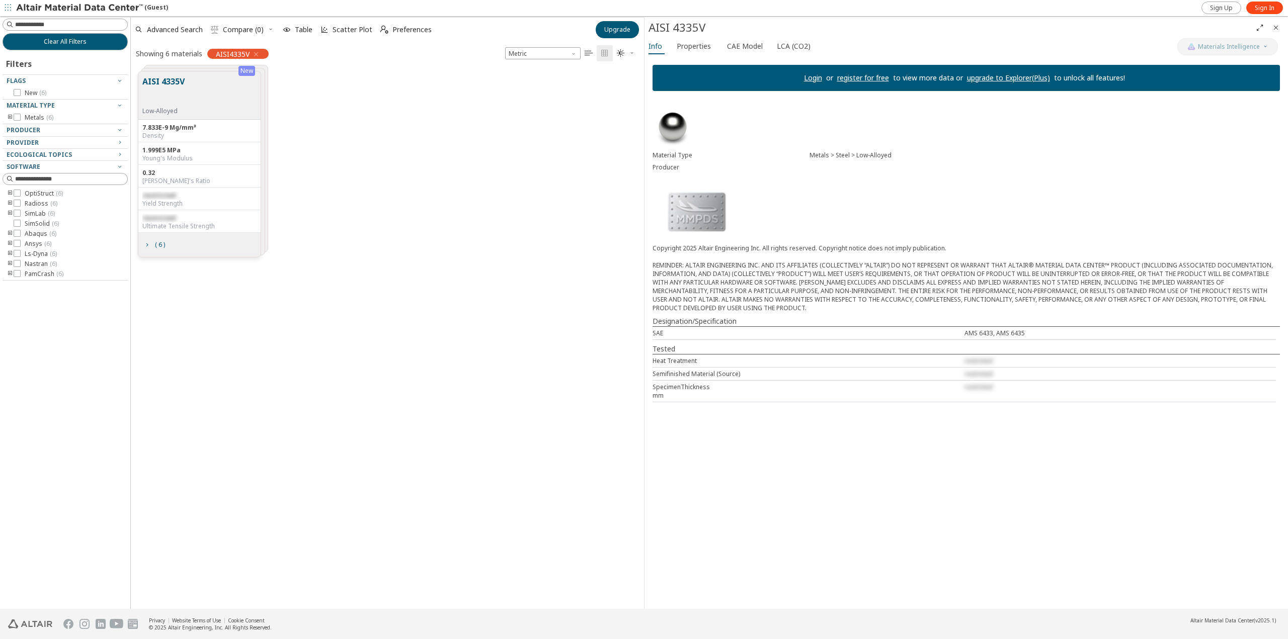  I want to click on div: Yield Strength, so click(199, 204).